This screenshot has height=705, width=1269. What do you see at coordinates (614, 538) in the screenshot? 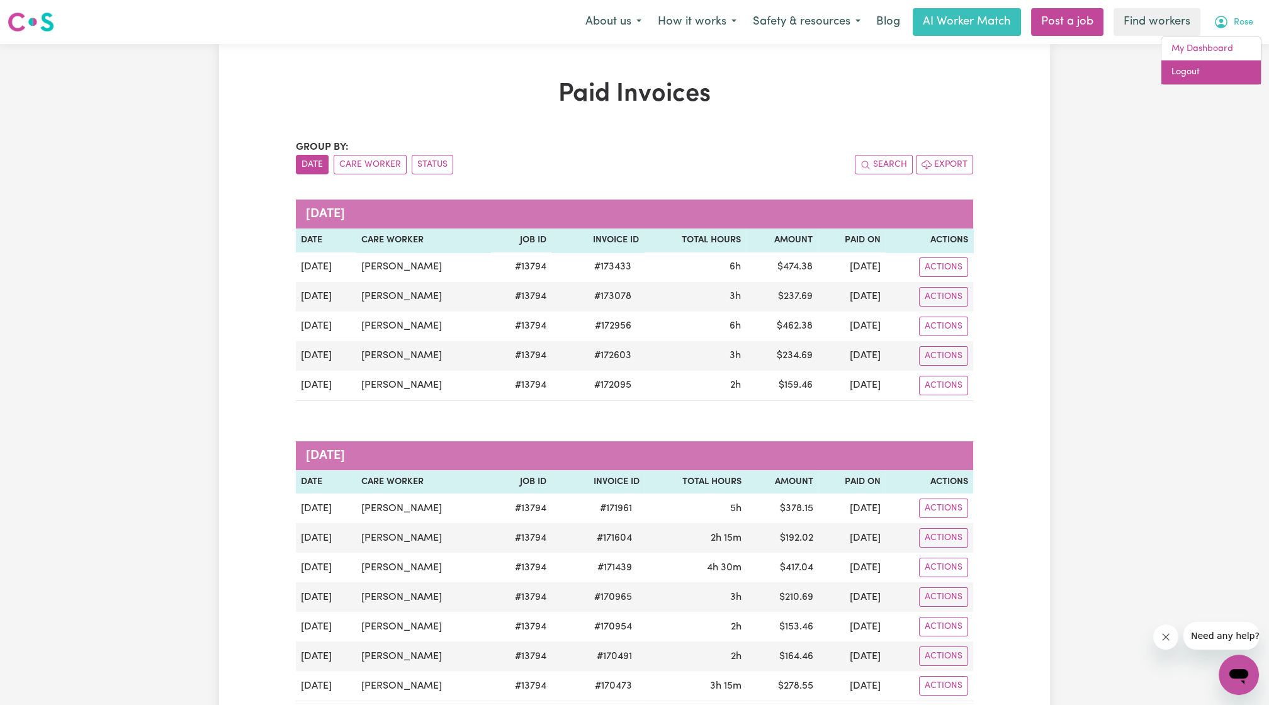
I see `span: # 171604` at bounding box center [614, 538].